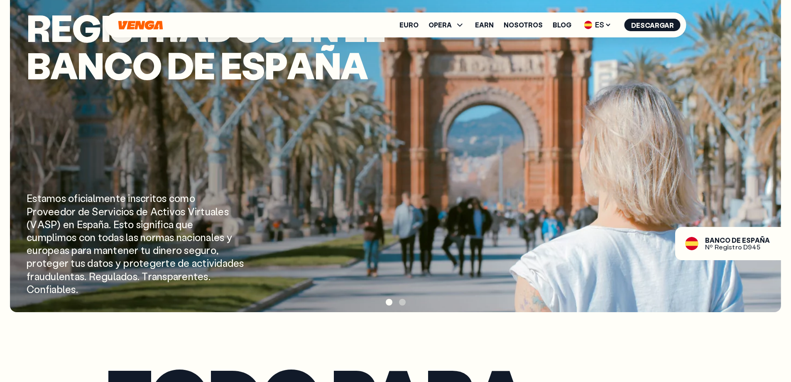 The width and height of the screenshot is (791, 382). What do you see at coordinates (111, 237) in the screenshot?
I see `span: d` at bounding box center [111, 237].